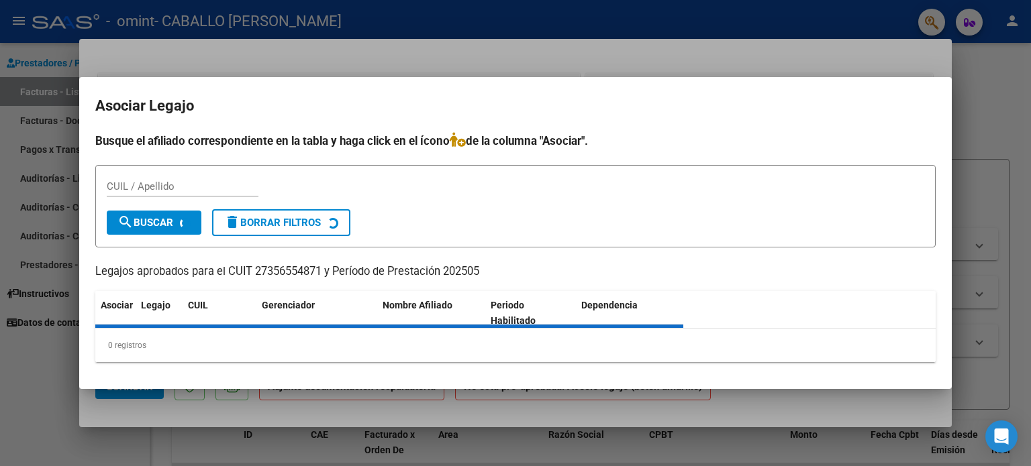 This screenshot has width=1031, height=466. Describe the element at coordinates (219, 313) in the screenshot. I see `datatable-header-cell: CUIL` at that location.